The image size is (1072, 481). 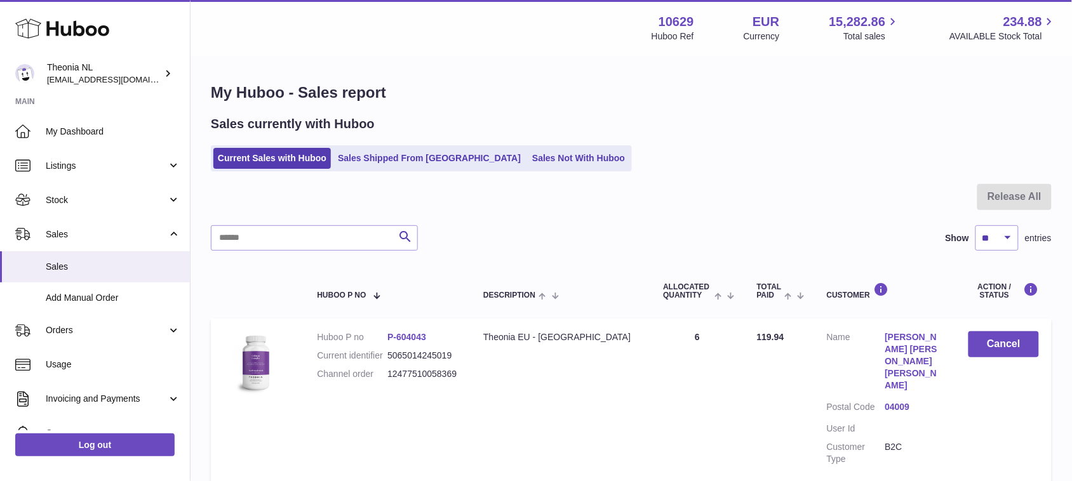 What do you see at coordinates (255, 363) in the screenshot?
I see `img: 106291725893172.jpg` at bounding box center [255, 363].